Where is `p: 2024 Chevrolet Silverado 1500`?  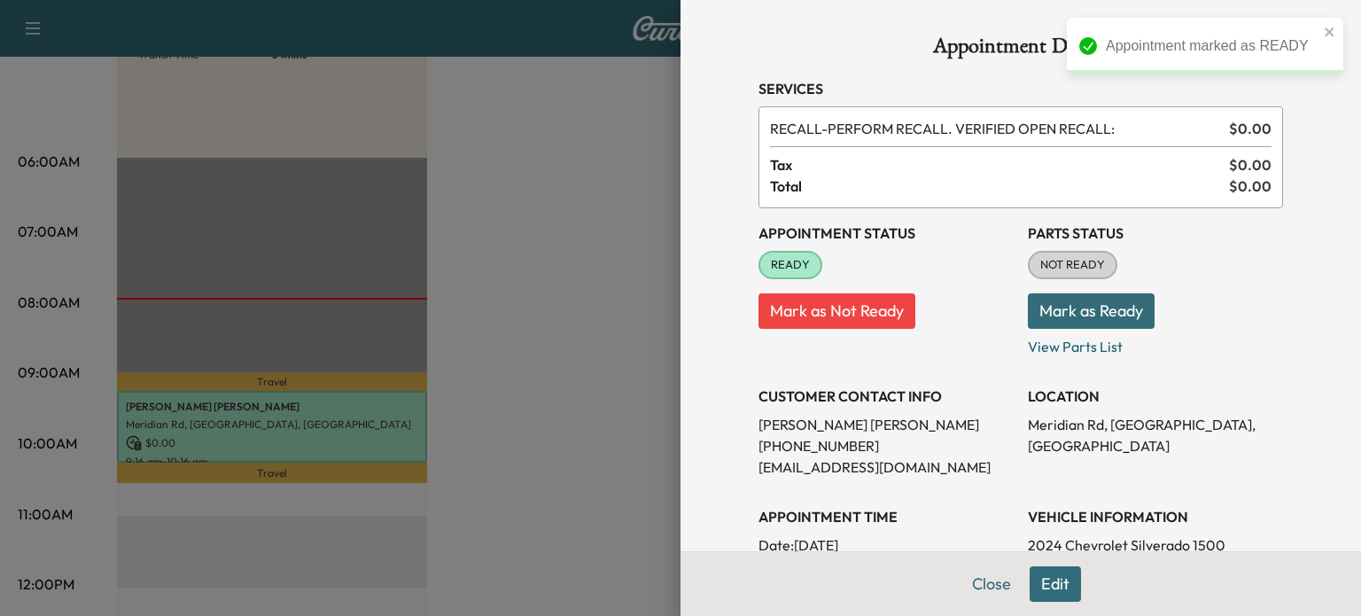
p: 2024 Chevrolet Silverado 1500 is located at coordinates (1156, 545).